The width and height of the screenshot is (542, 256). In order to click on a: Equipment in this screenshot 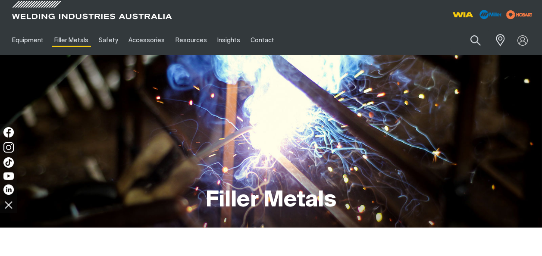, I will do `click(28, 40)`.